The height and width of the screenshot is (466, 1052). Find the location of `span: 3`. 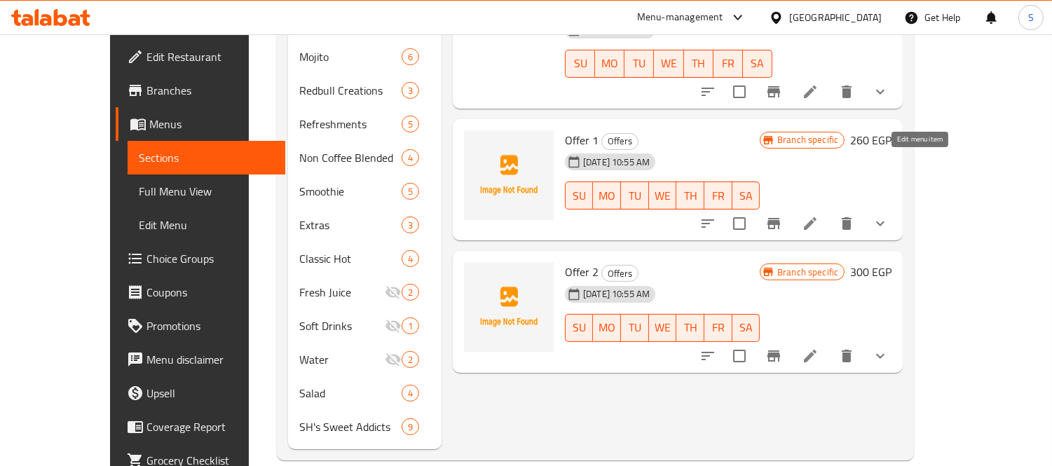

span: 3 is located at coordinates (410, 225).